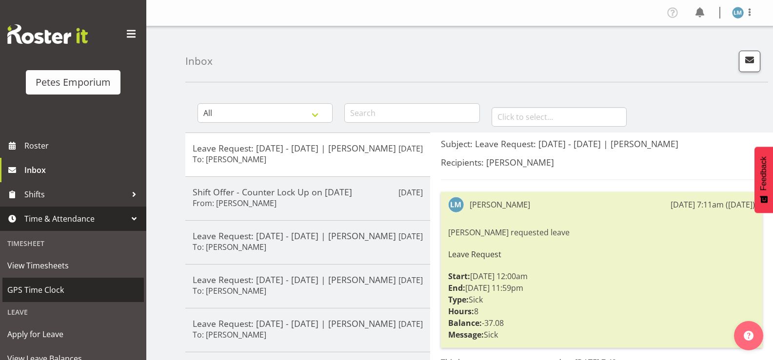  Describe the element at coordinates (601, 255) in the screenshot. I see `h6: Leave Request` at that location.